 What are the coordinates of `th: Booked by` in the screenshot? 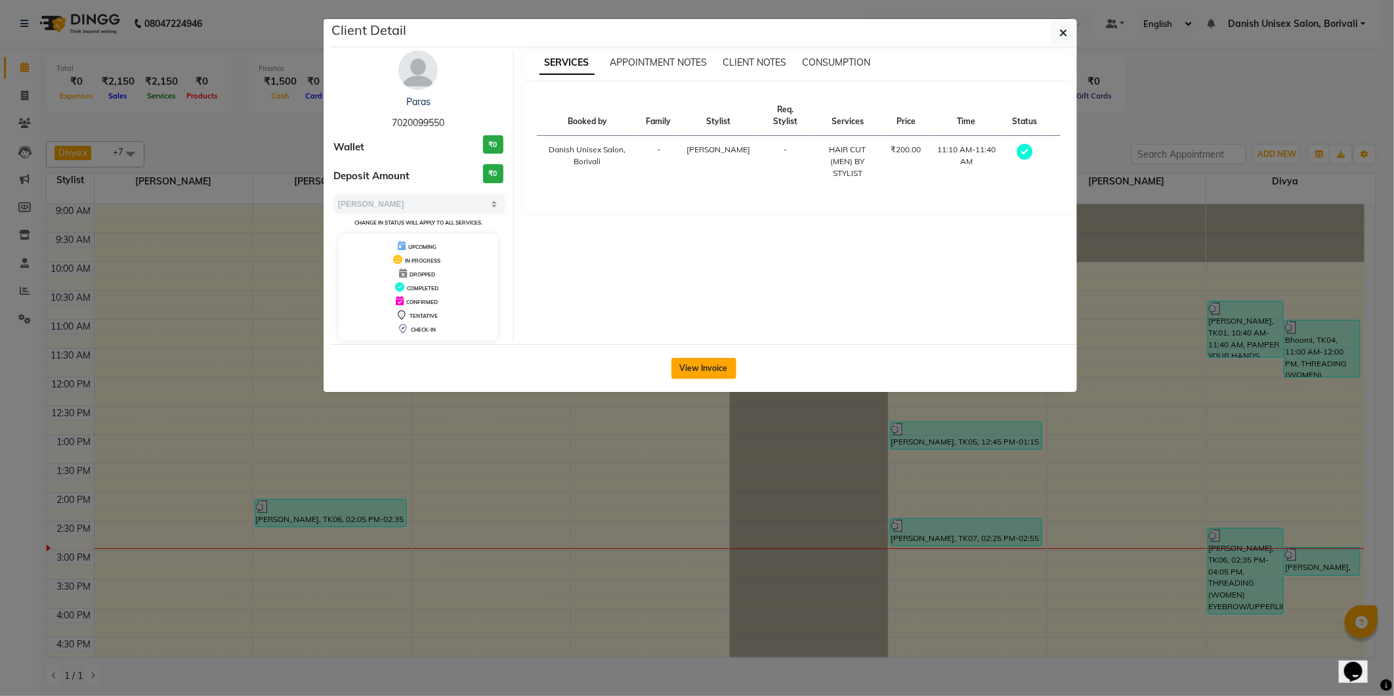 It's located at (588, 116).